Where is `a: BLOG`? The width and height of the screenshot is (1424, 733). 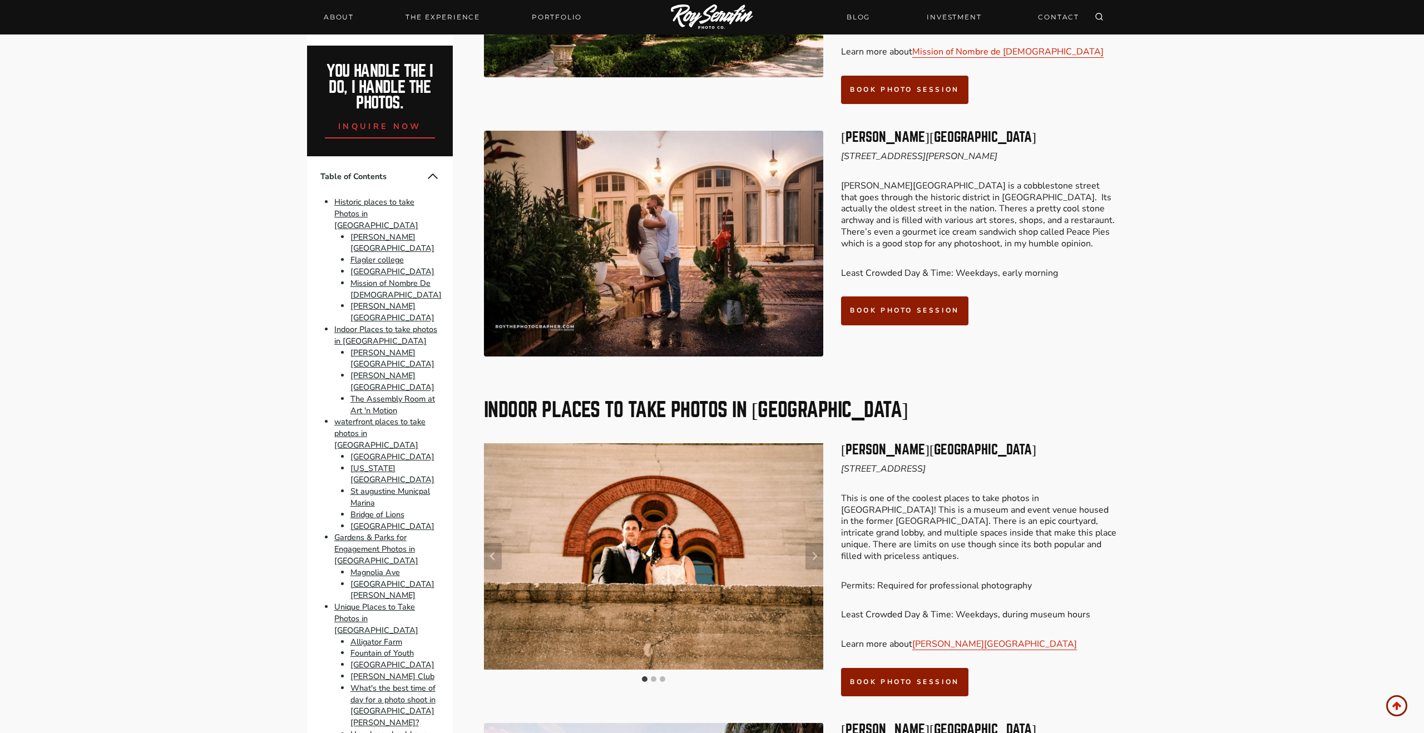 a: BLOG is located at coordinates (858, 17).